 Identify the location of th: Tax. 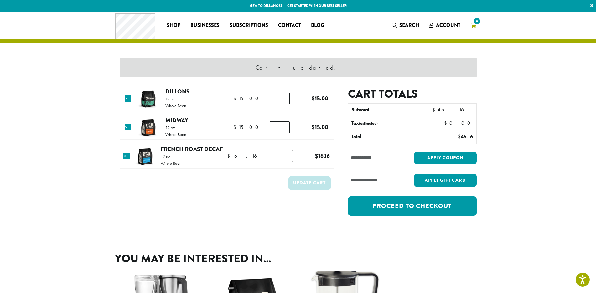
(393, 124).